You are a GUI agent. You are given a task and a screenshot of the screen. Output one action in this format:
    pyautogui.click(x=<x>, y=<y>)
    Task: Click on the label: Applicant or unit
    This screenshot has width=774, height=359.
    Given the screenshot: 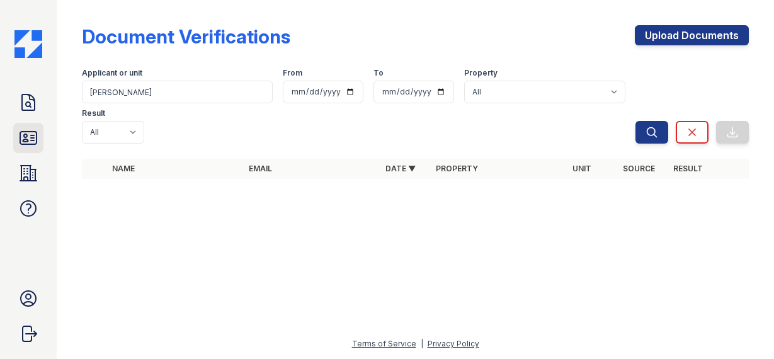 What is the action you would take?
    pyautogui.click(x=112, y=73)
    